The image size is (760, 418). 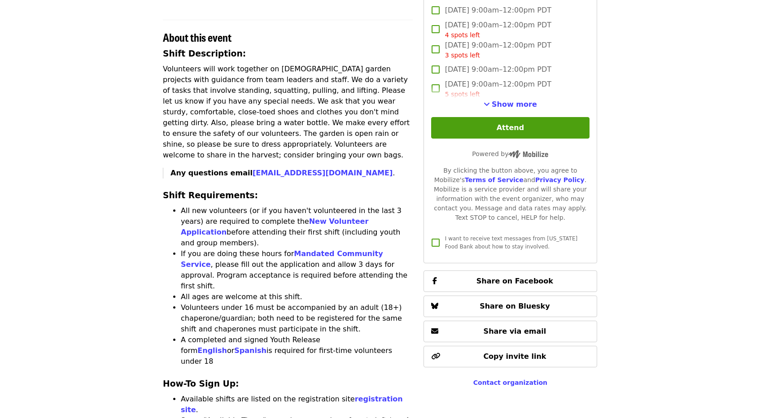 I want to click on a: English, so click(x=212, y=350).